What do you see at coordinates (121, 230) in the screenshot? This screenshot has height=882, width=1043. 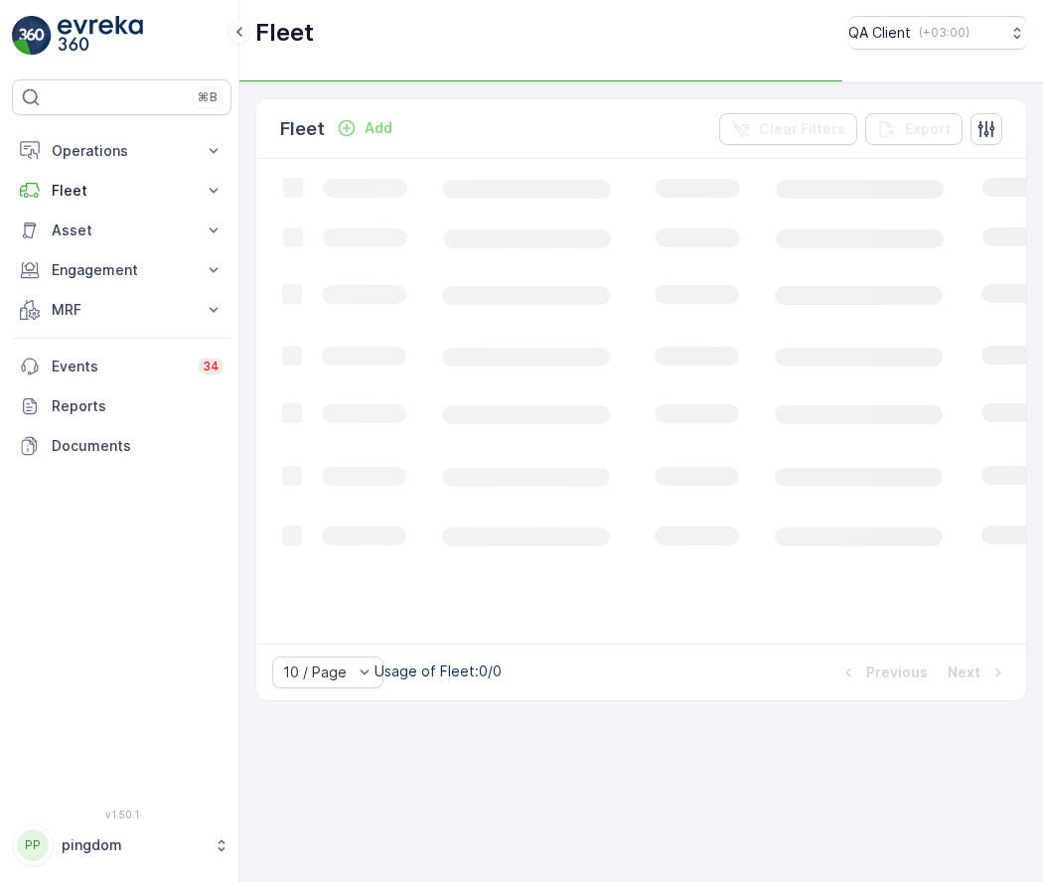 I see `p: Asset` at bounding box center [121, 230].